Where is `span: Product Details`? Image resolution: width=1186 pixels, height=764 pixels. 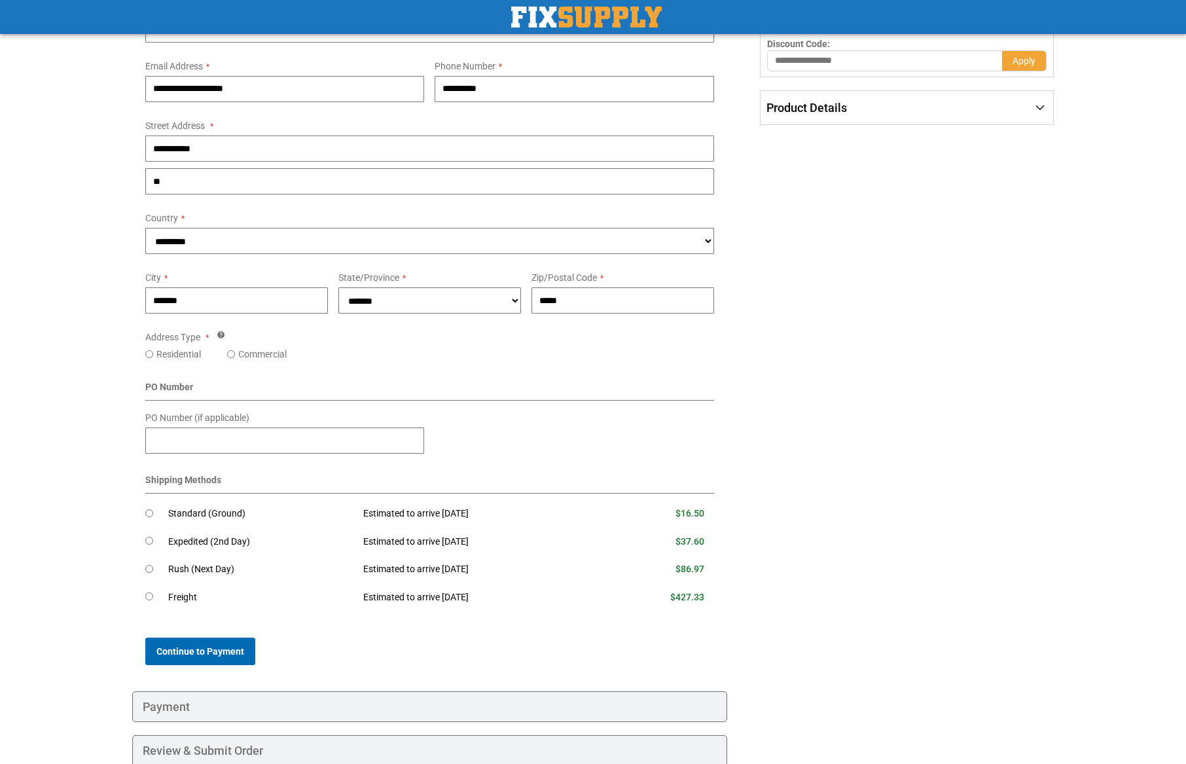 span: Product Details is located at coordinates (806, 107).